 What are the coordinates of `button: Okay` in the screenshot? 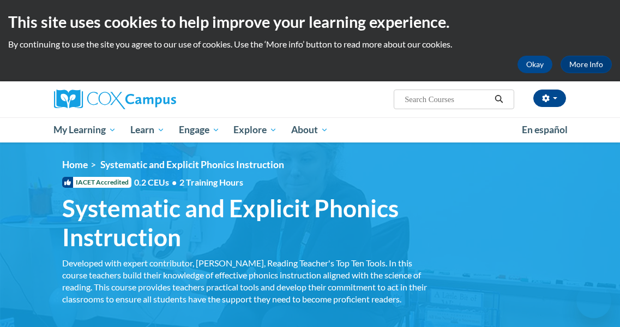 It's located at (535, 64).